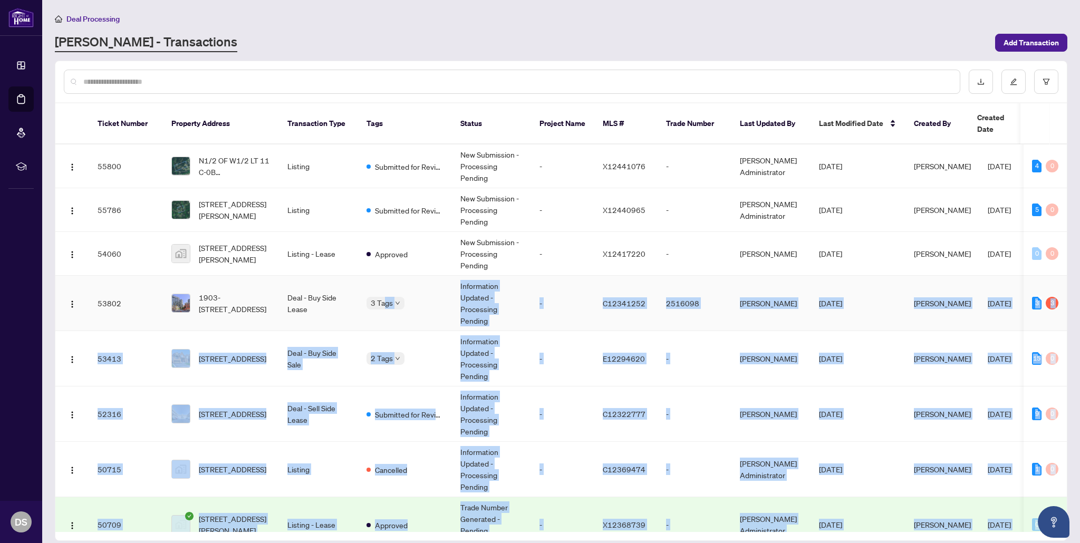  What do you see at coordinates (491, 124) in the screenshot?
I see `th: Status` at bounding box center [491, 124].